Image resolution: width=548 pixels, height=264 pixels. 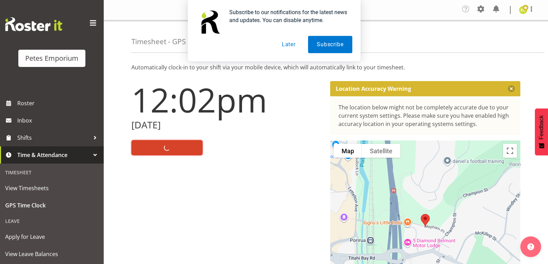 I want to click on img: notification icon, so click(x=210, y=22).